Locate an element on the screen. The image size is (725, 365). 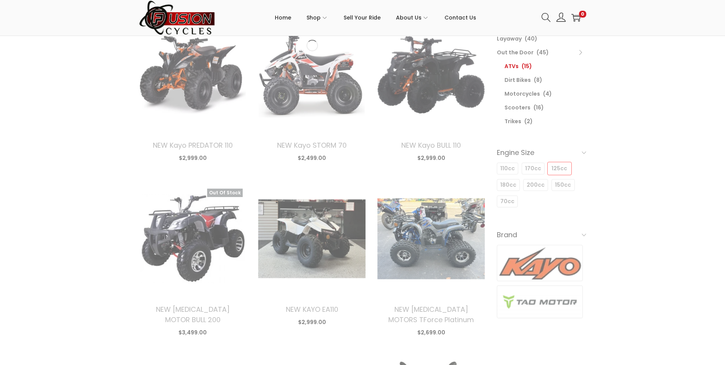
a: ATVs is located at coordinates (511, 66).